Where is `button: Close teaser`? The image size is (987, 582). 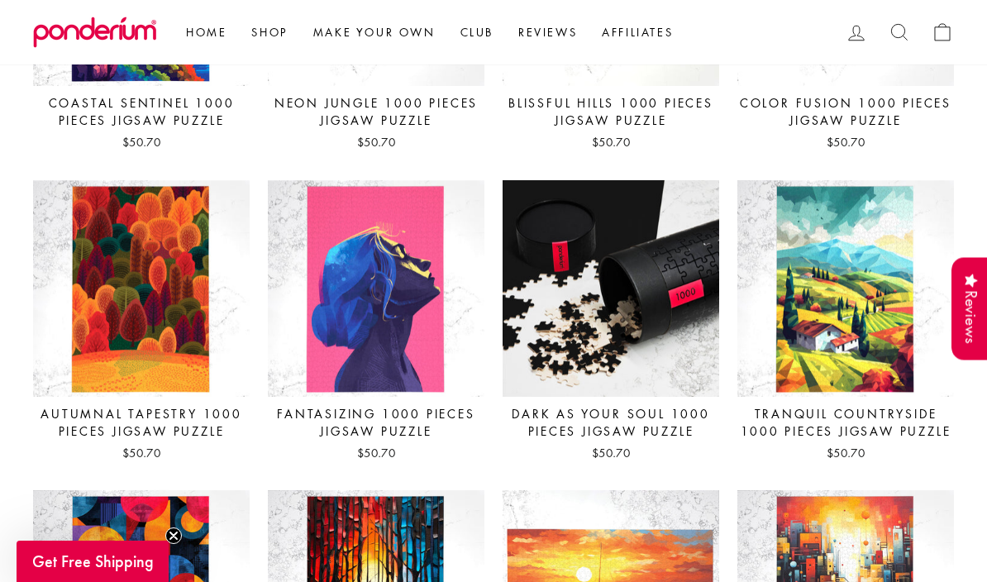 button: Close teaser is located at coordinates (174, 535).